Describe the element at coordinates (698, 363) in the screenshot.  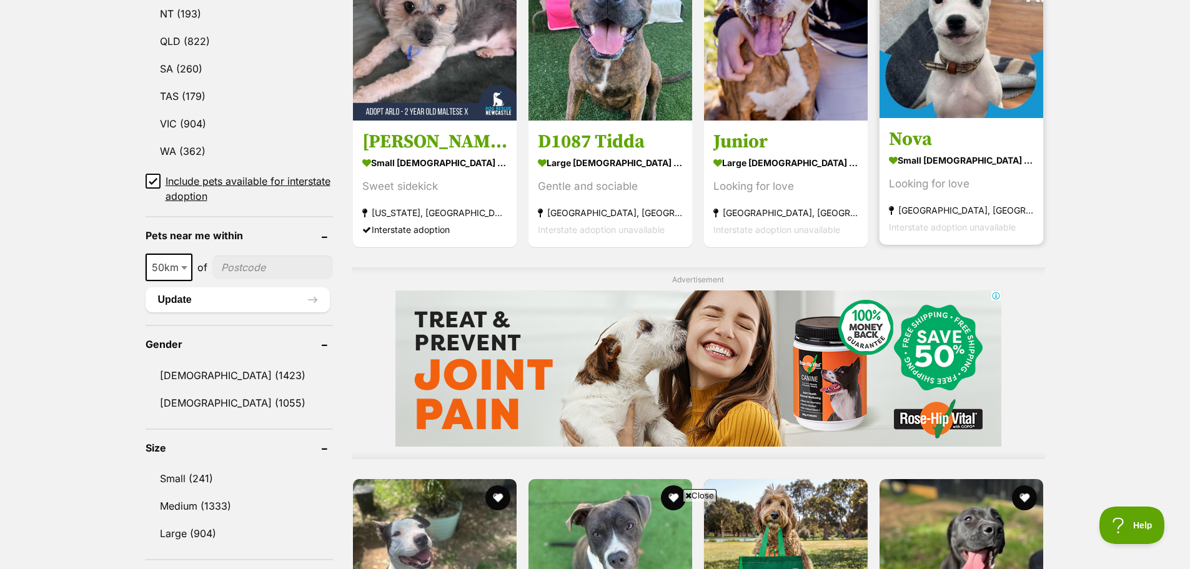
I see `div: Advertisement` at that location.